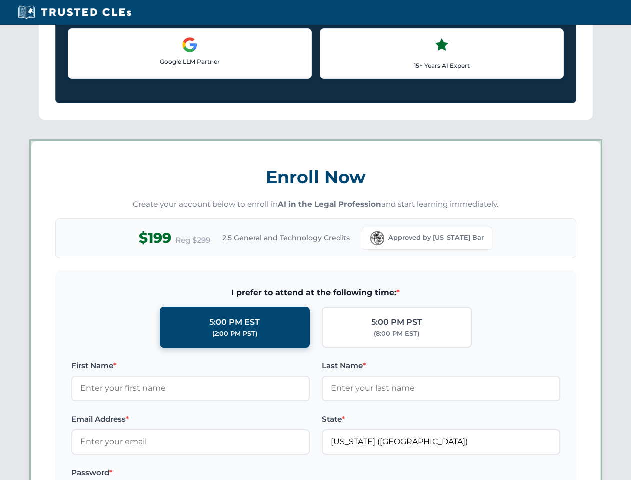 The image size is (631, 480). I want to click on span: 2.5 General and Technology Credits, so click(286, 238).